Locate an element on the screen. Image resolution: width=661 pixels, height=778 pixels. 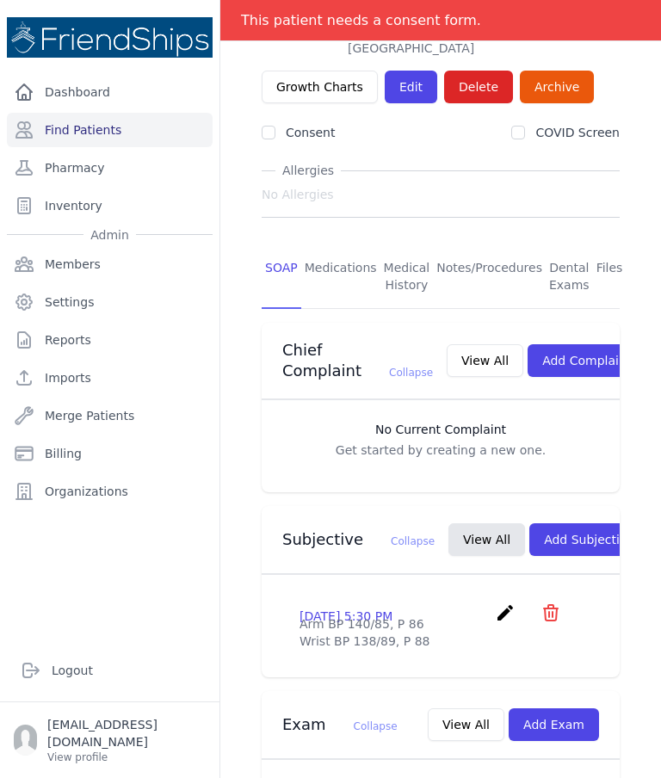
a: Merge Patients is located at coordinates (109, 415).